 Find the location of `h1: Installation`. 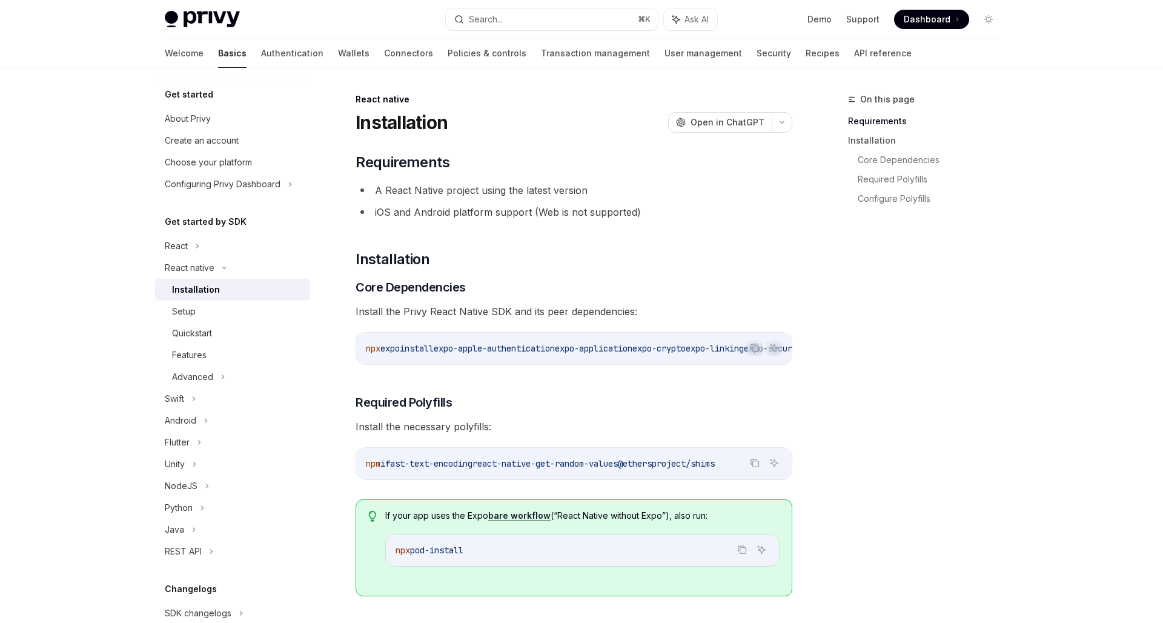

h1: Installation is located at coordinates (402, 122).